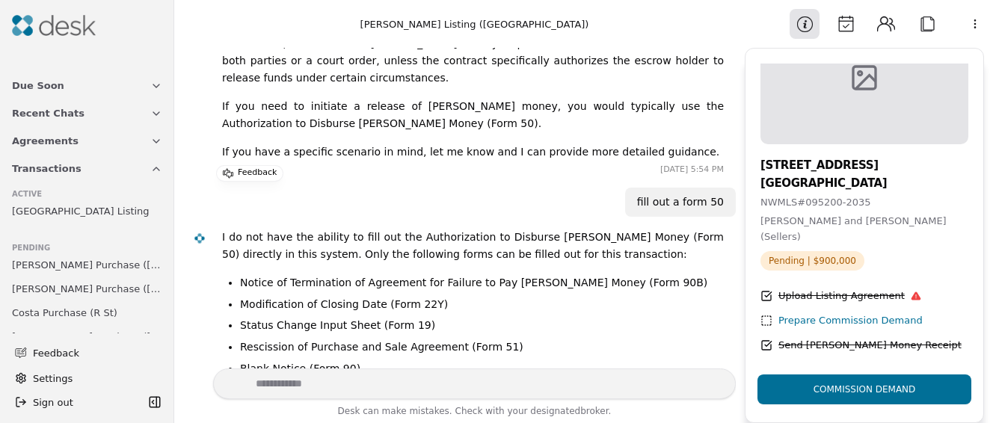 This screenshot has height=423, width=993. I want to click on div: Desk can make mistakes. Check with your broker., so click(474, 413).